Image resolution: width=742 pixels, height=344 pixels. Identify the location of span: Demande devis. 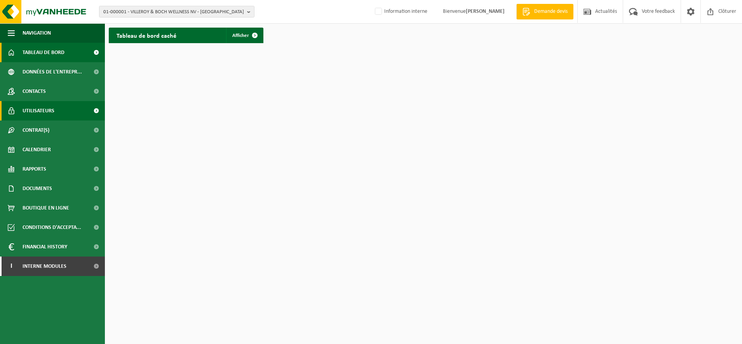
(551, 12).